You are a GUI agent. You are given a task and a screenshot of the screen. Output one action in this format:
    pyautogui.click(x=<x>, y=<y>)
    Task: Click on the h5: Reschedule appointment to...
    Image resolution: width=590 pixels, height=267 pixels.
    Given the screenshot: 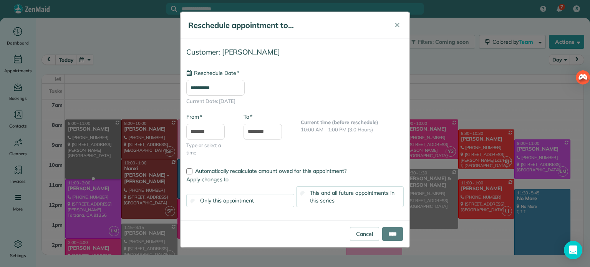 What is the action you would take?
    pyautogui.click(x=286, y=25)
    